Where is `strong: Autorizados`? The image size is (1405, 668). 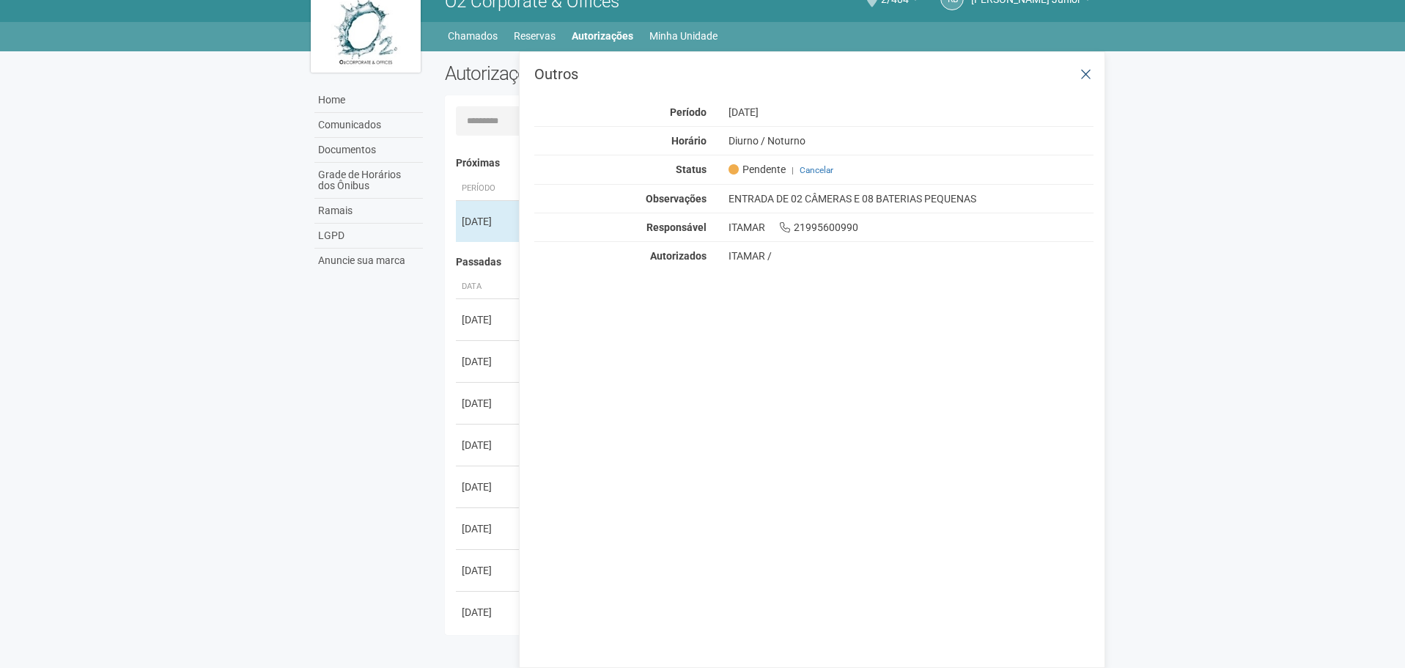 strong: Autorizados is located at coordinates (678, 256).